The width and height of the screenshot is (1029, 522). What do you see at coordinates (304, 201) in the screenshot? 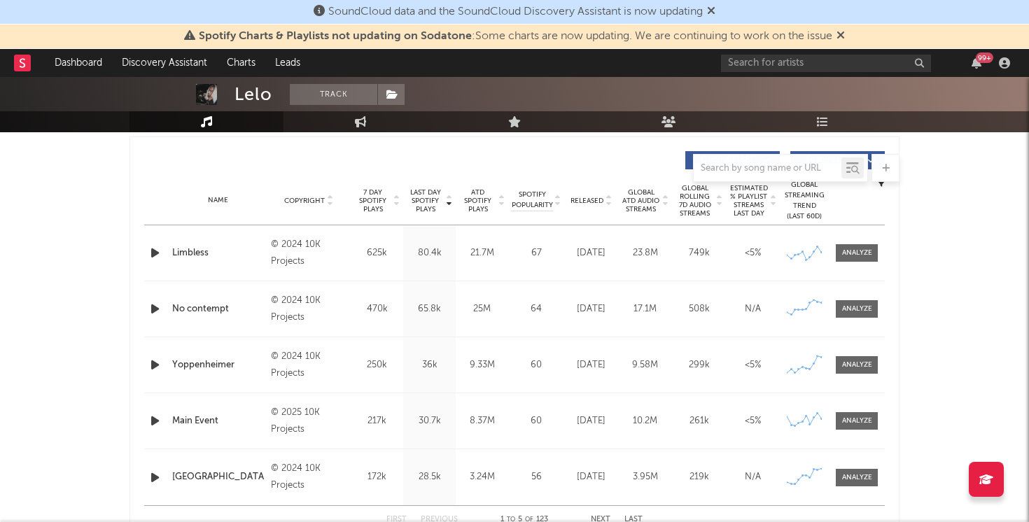
I see `span: Copyright` at bounding box center [304, 201].